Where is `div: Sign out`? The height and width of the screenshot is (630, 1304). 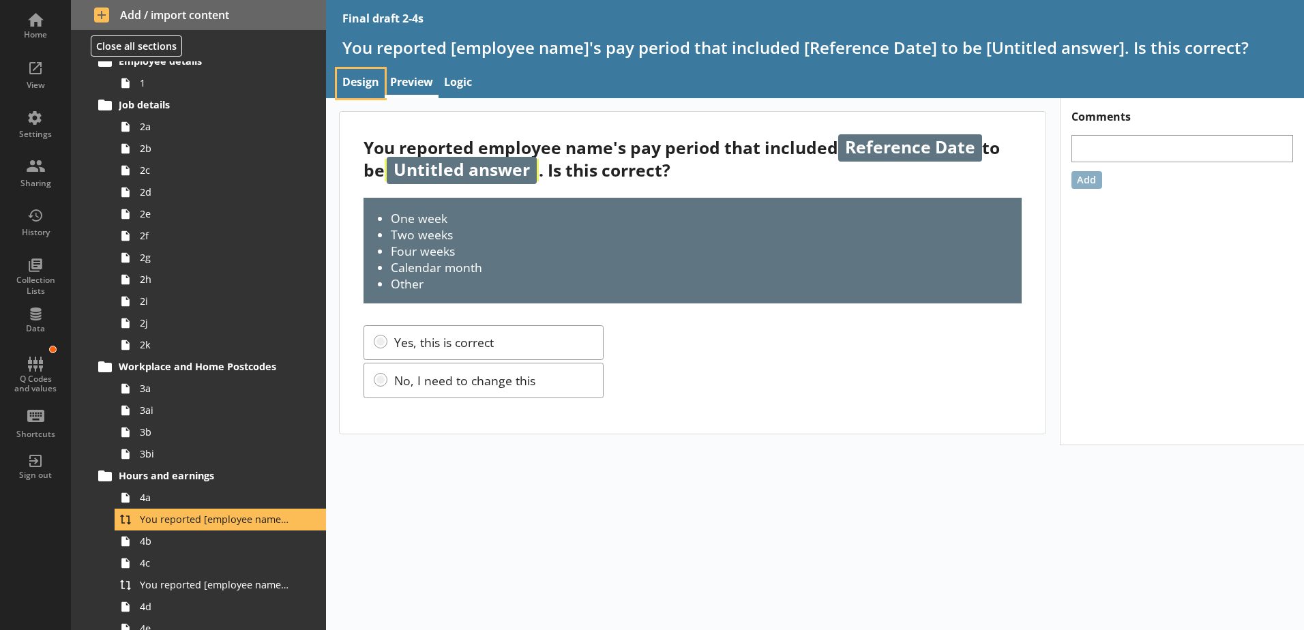
div: Sign out is located at coordinates (35, 475).